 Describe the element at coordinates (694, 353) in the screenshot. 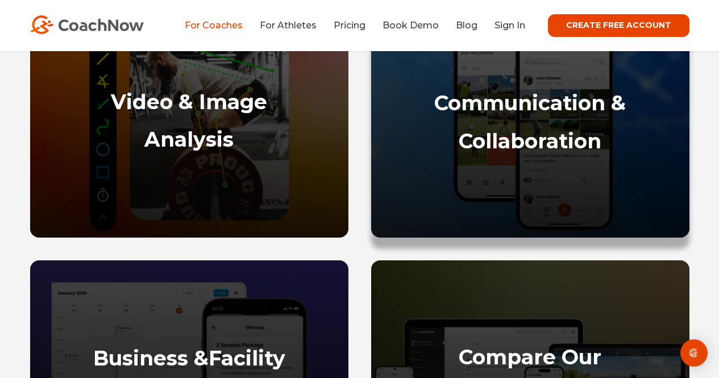

I see `div: Open Intercom Messenger` at that location.